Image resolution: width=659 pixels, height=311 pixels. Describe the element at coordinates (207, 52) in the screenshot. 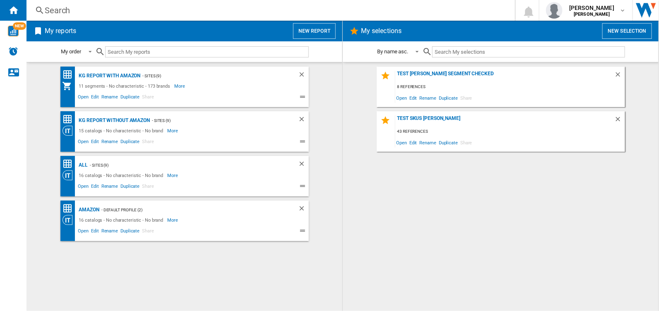

I see `input: Search My reports` at that location.